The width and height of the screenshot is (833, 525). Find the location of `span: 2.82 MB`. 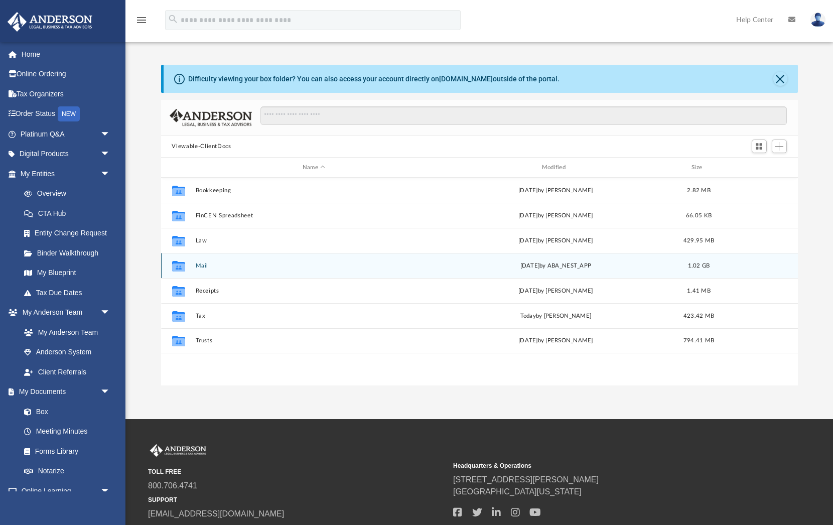

span: 2.82 MB is located at coordinates (698, 190).